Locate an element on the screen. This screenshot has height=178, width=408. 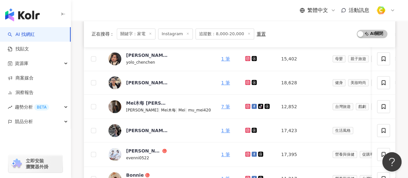
span: 繁體中文 is located at coordinates (318, 10).